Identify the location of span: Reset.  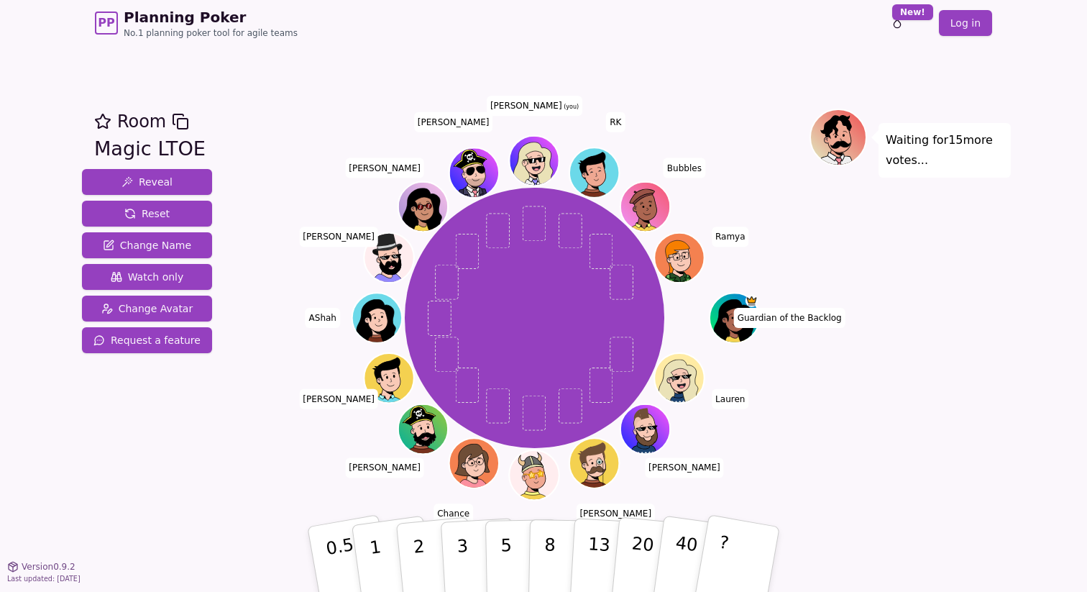
(147, 214).